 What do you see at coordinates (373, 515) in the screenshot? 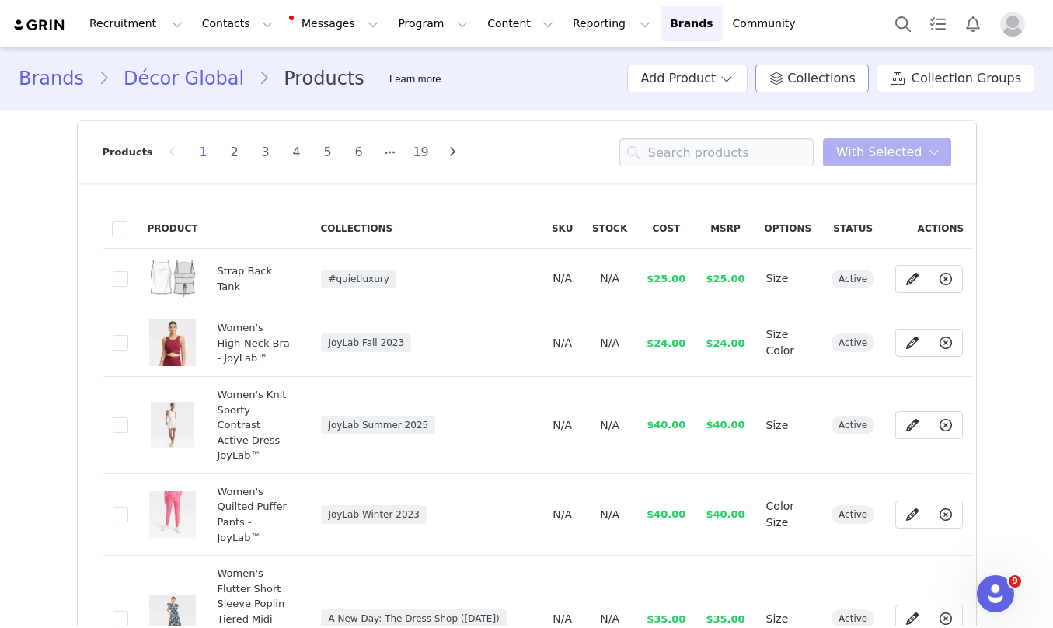
I see `span: JoyLab Winter 2023` at bounding box center [373, 515].